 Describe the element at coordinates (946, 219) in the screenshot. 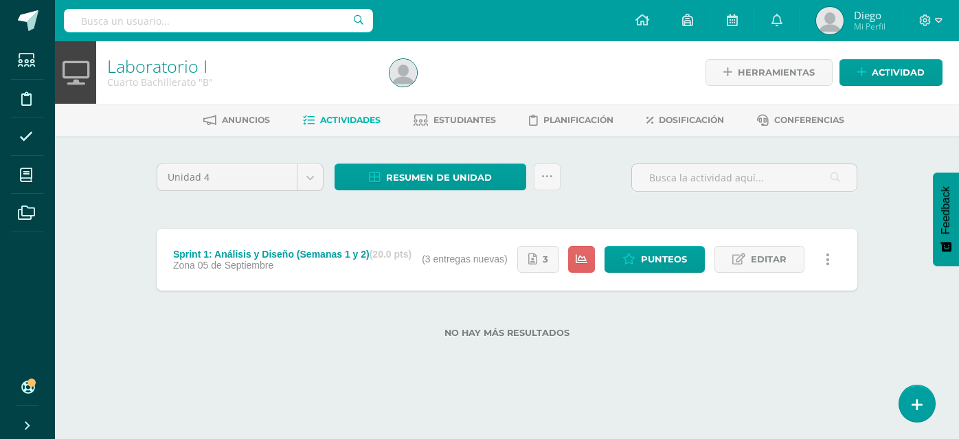

I see `button: Feedback - Mostrar encuesta` at that location.